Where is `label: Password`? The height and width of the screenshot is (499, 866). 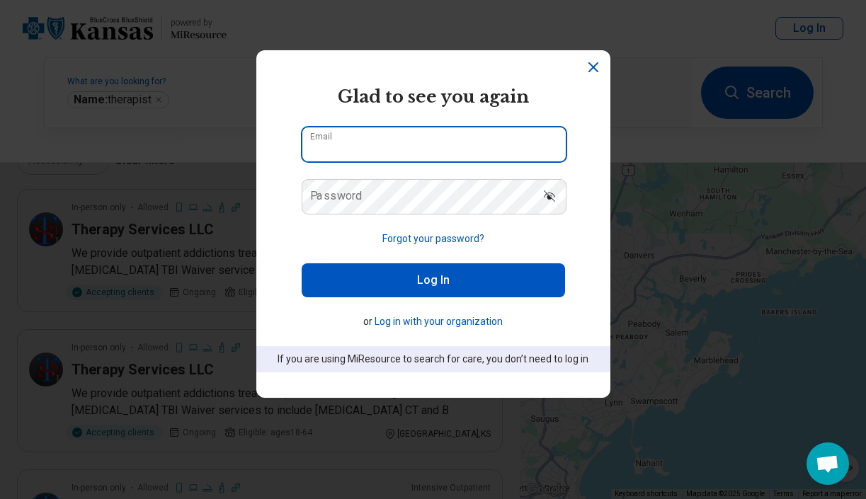 label: Password is located at coordinates (336, 196).